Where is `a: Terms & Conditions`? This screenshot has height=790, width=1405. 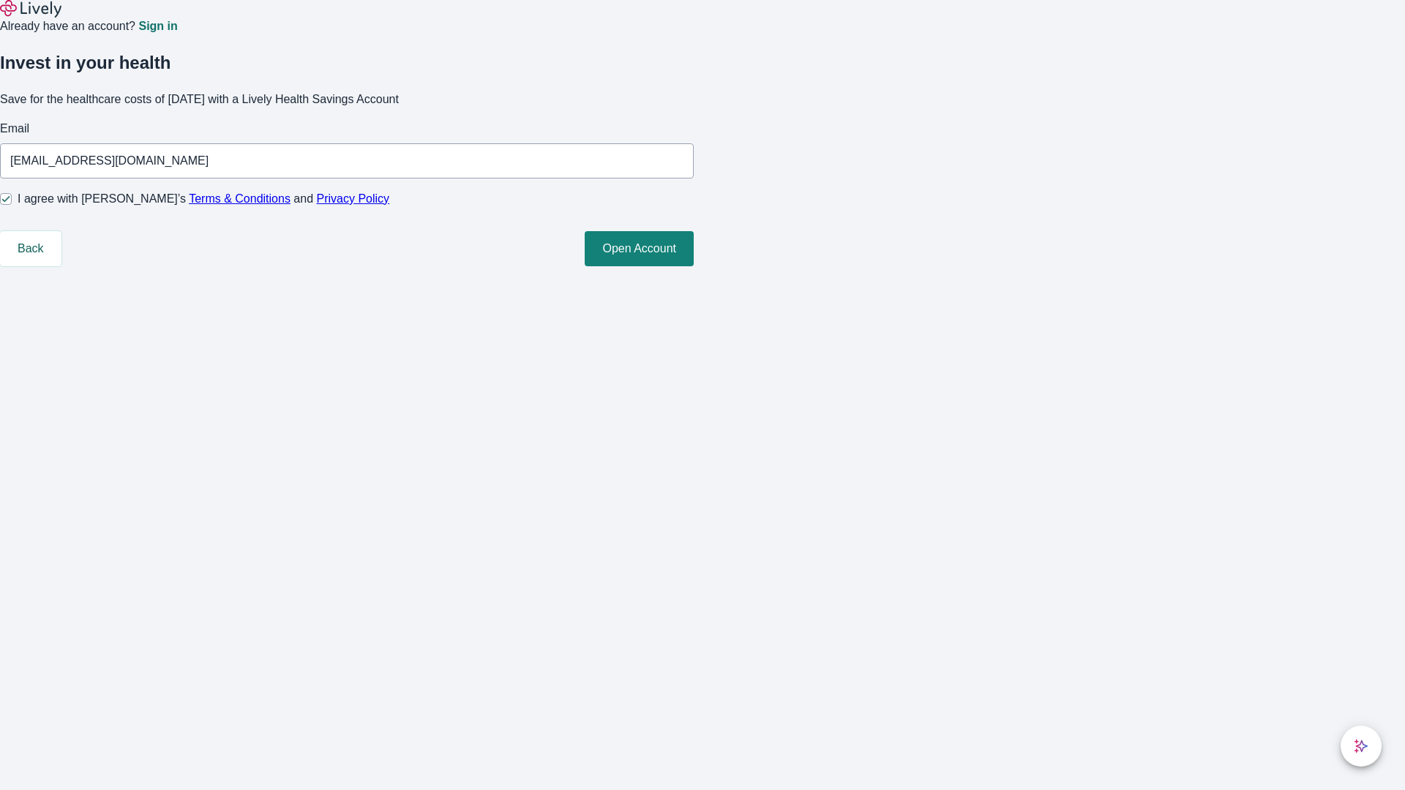
a: Terms & Conditions is located at coordinates (239, 198).